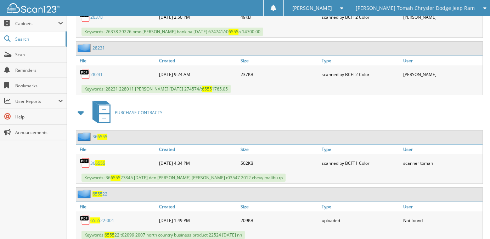  Describe the element at coordinates (279, 17) in the screenshot. I see `div: 49KB` at that location.